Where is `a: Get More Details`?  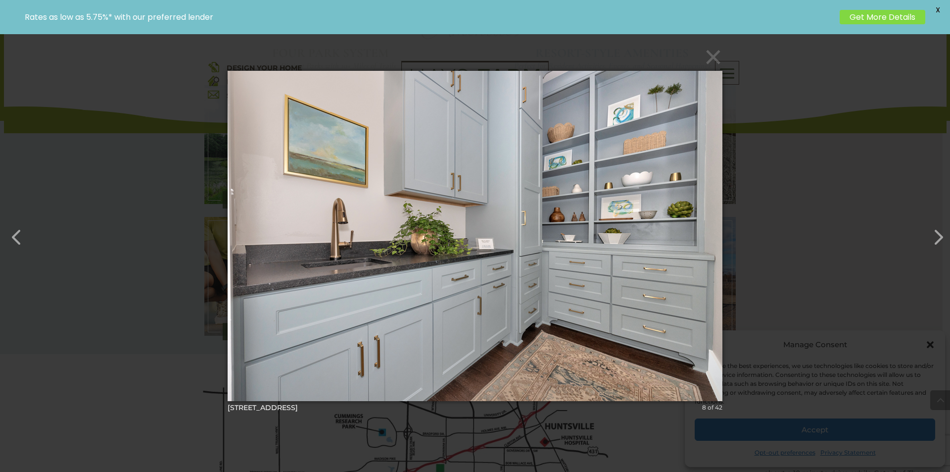
a: Get More Details is located at coordinates (883, 17).